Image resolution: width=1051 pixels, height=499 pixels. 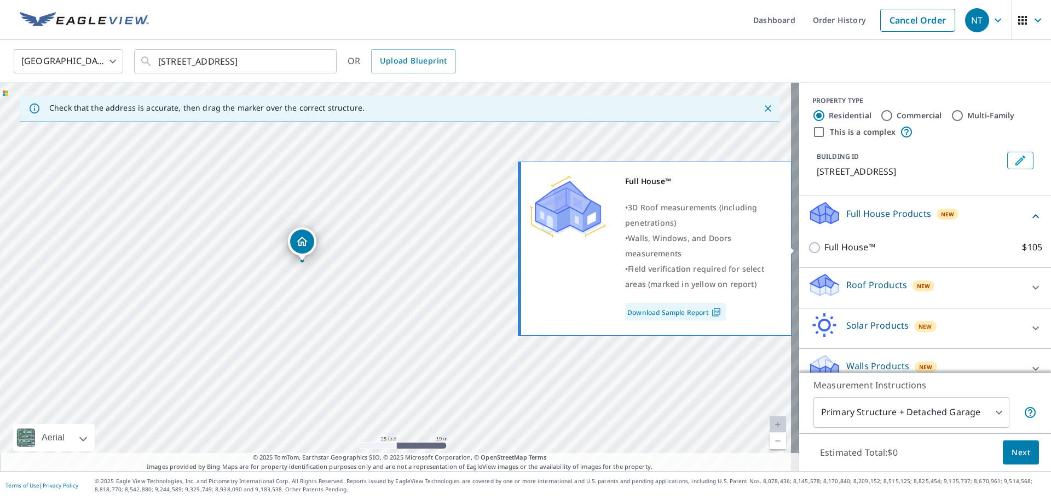 I want to click on label: Multi-Family, so click(x=991, y=116).